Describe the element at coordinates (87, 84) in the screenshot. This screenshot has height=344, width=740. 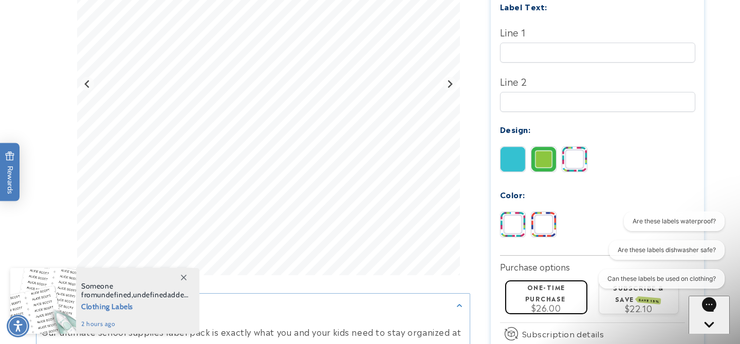
I see `button: Go to last slide` at that location.